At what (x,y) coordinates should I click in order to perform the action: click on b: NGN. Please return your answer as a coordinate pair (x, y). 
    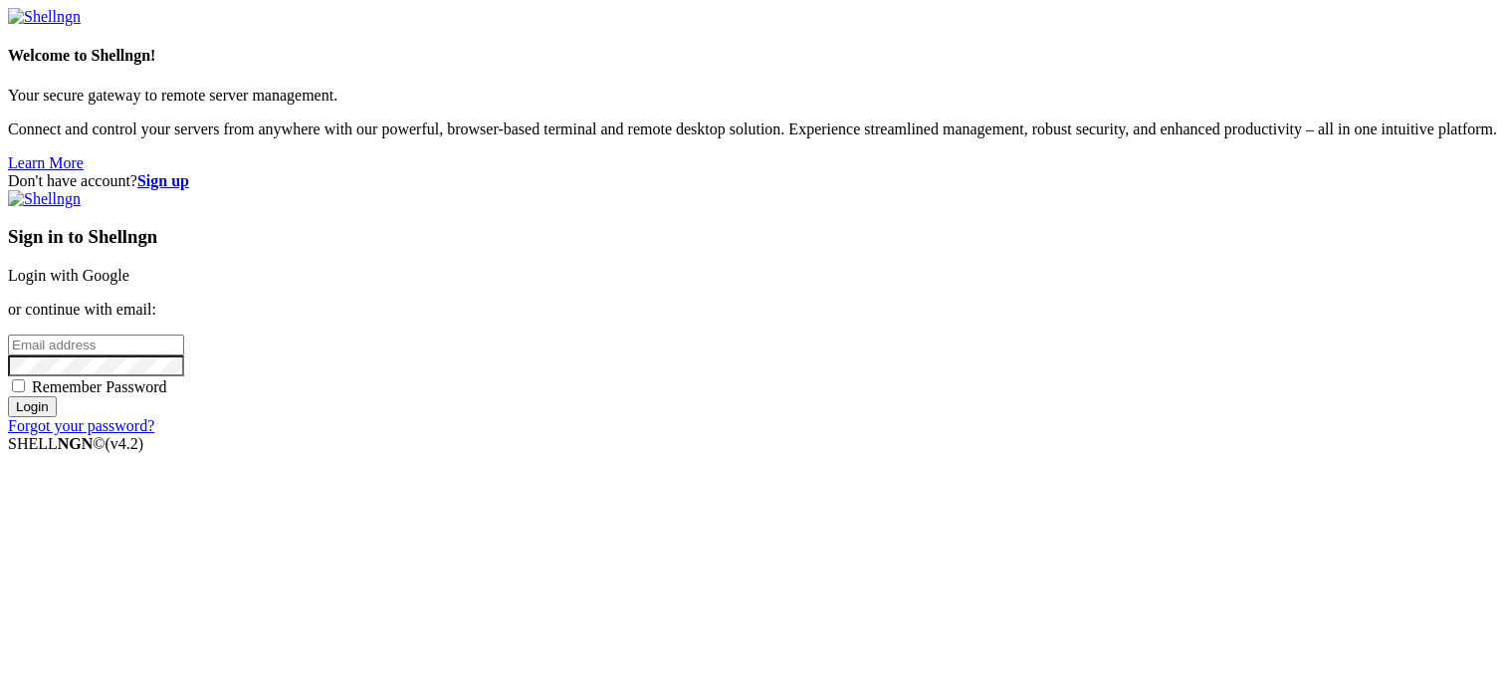
    Looking at the image, I should click on (76, 443).